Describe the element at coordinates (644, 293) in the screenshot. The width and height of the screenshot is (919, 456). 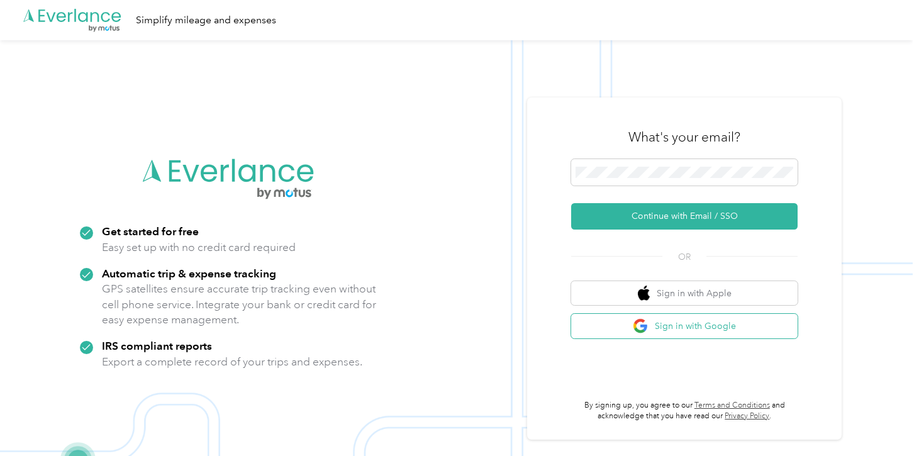
I see `img: apple logo` at that location.